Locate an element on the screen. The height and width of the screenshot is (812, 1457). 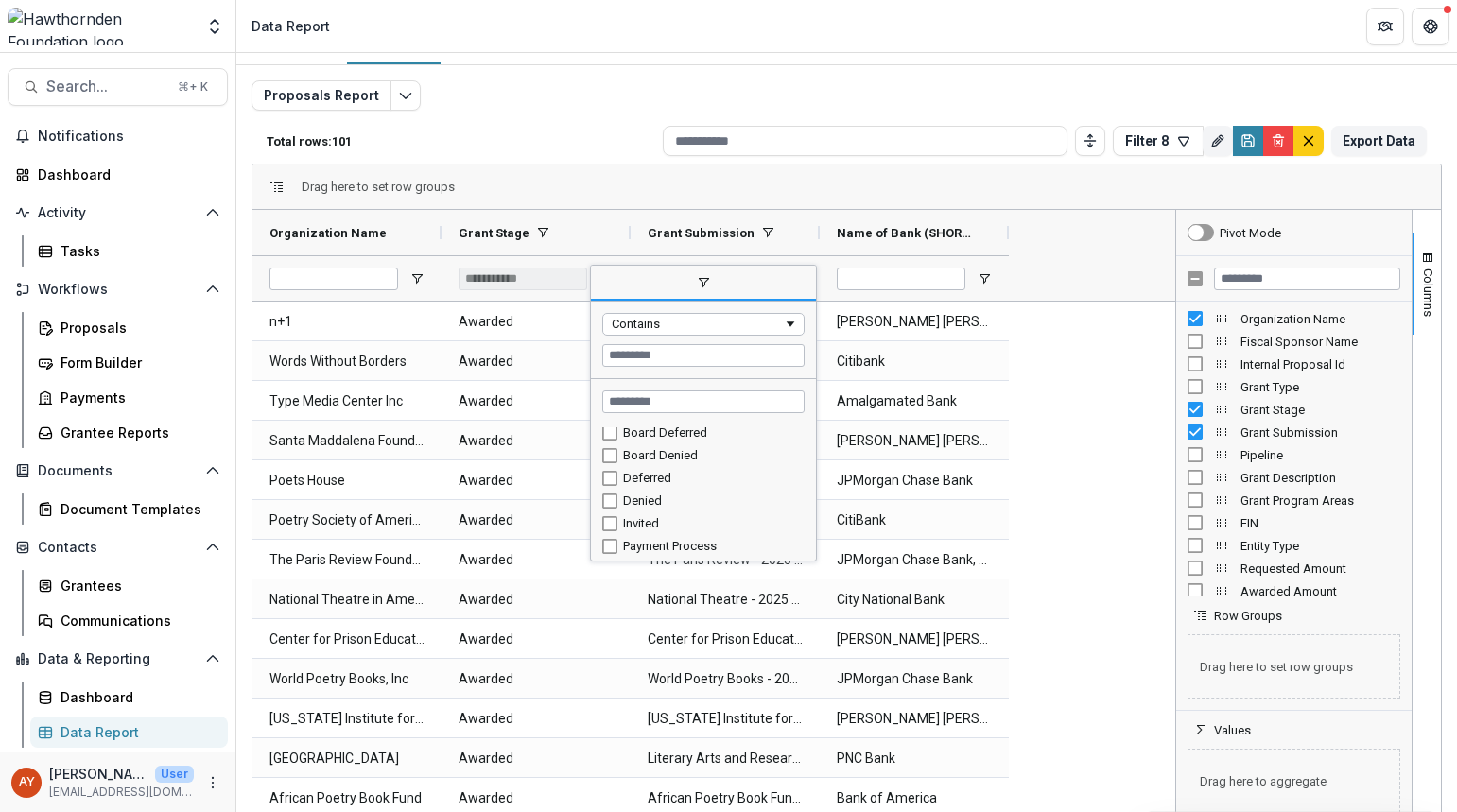
a: Document Templates is located at coordinates (129, 508).